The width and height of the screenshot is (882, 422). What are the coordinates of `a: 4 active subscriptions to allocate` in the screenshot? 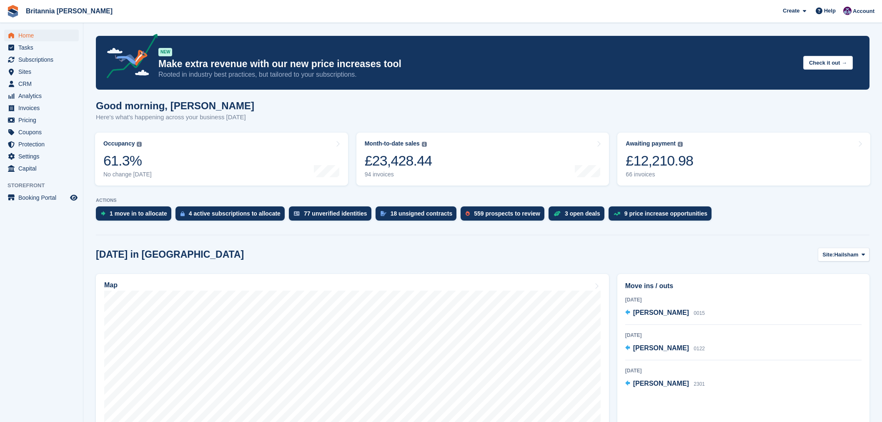 It's located at (232, 216).